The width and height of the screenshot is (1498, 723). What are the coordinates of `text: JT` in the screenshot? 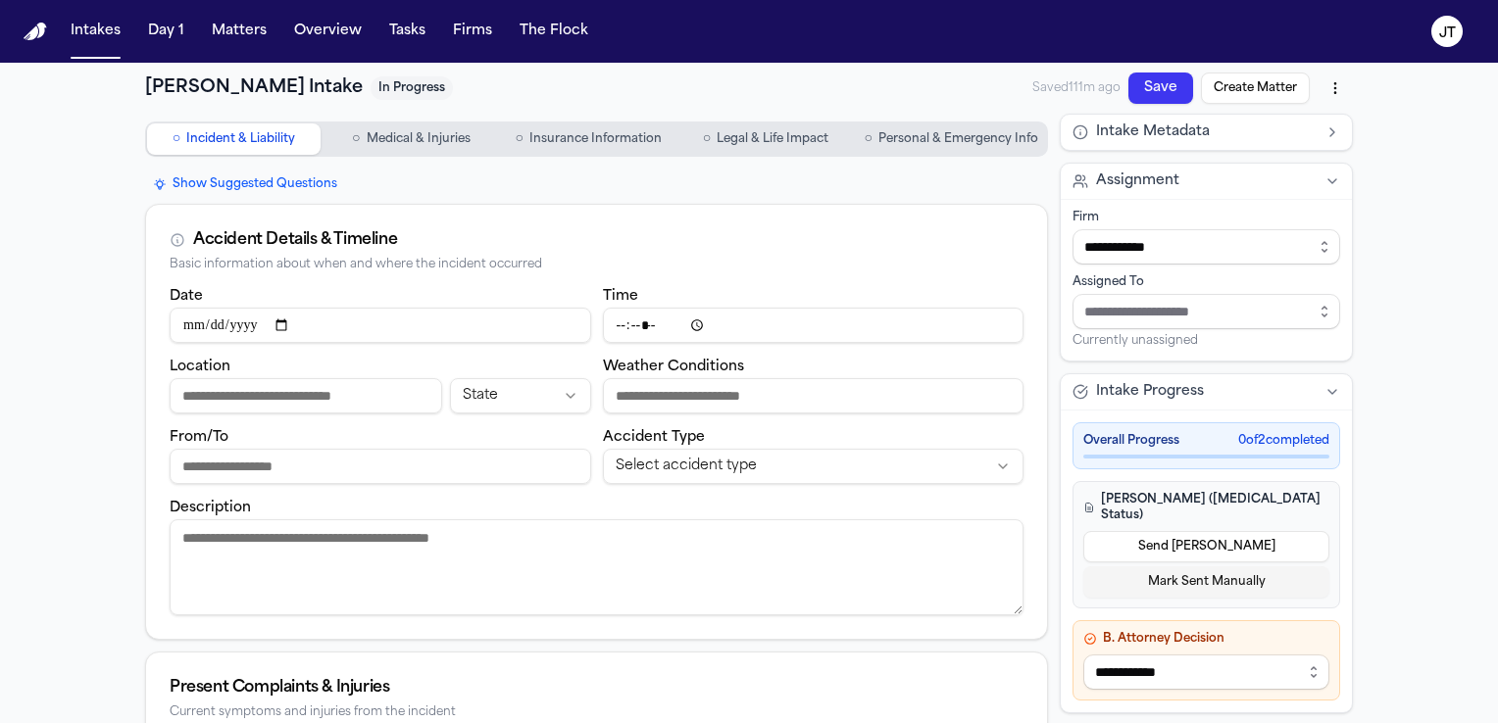 It's located at (1447, 33).